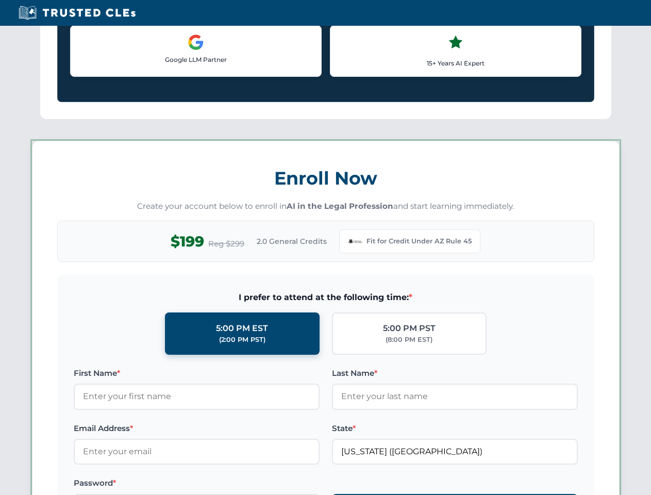 The height and width of the screenshot is (495, 651). Describe the element at coordinates (187, 241) in the screenshot. I see `span: $199` at that location.